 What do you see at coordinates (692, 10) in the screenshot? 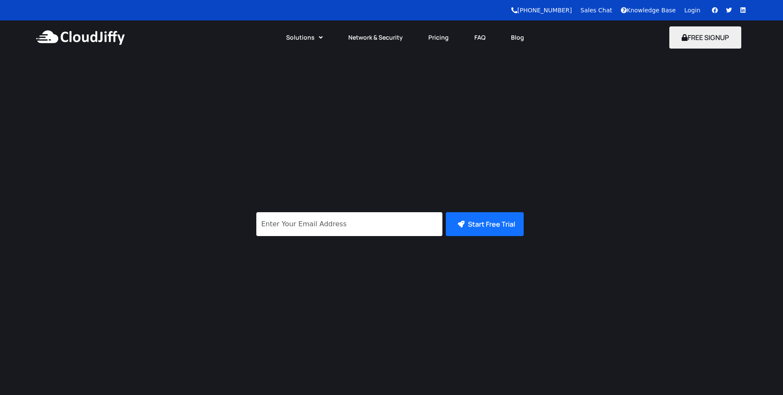
I see `a: Login` at bounding box center [692, 10].